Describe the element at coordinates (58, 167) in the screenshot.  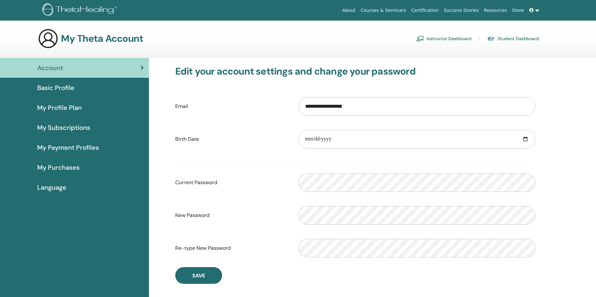
I see `span: My Purchases` at that location.